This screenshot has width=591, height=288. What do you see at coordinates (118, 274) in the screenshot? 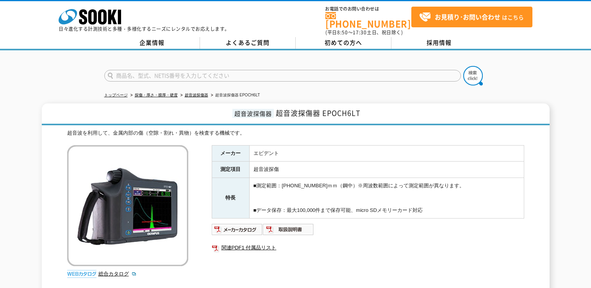
I see `a: 総合カタログ` at bounding box center [118, 274].